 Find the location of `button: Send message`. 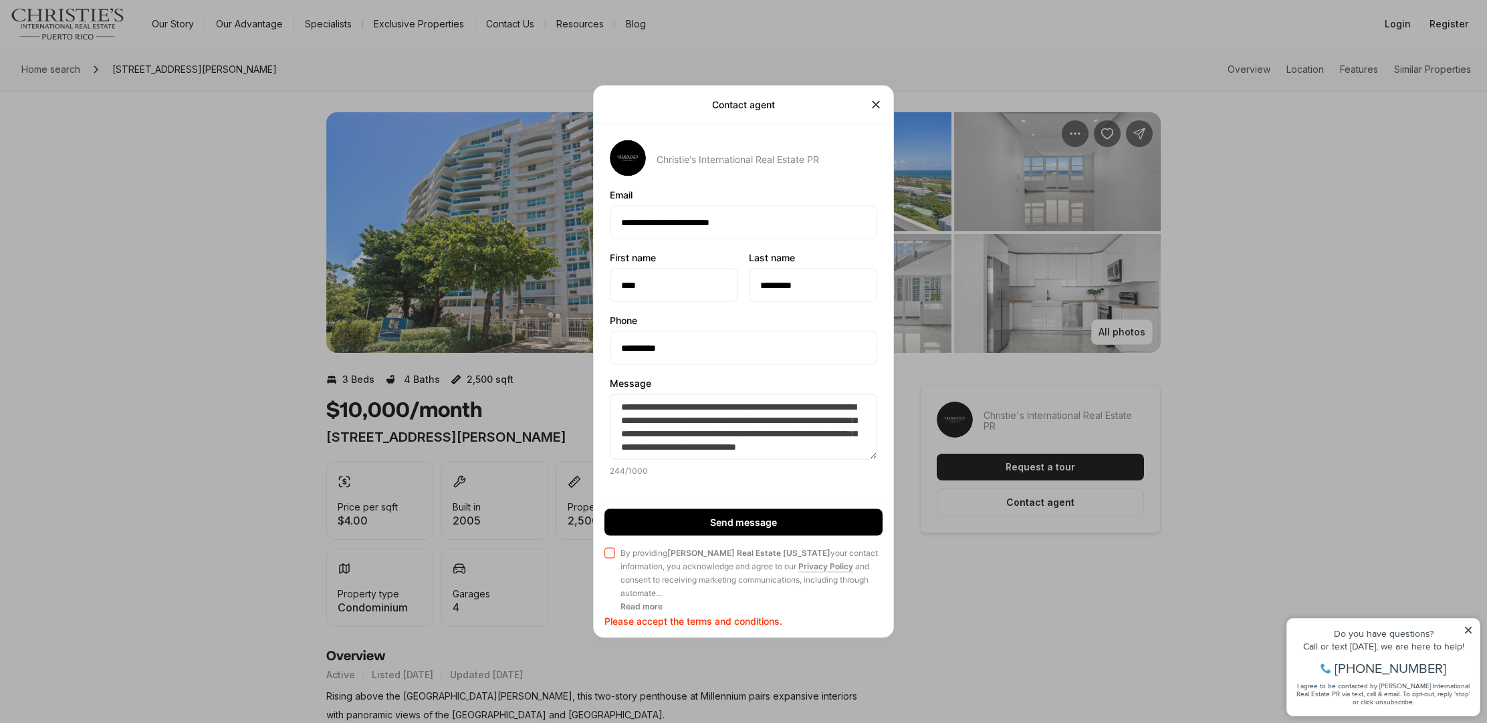

button: Send message is located at coordinates (743, 523).